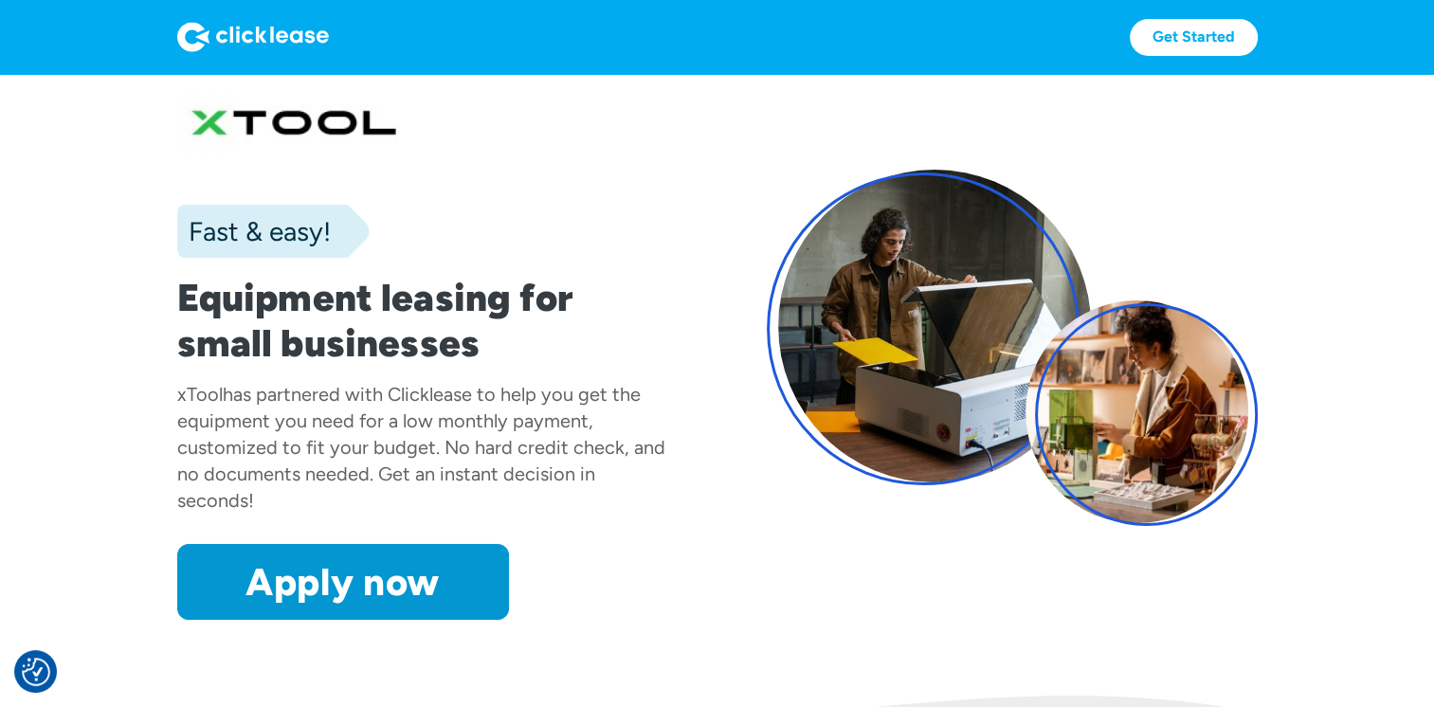 The height and width of the screenshot is (707, 1434). I want to click on a: Apply now, so click(343, 582).